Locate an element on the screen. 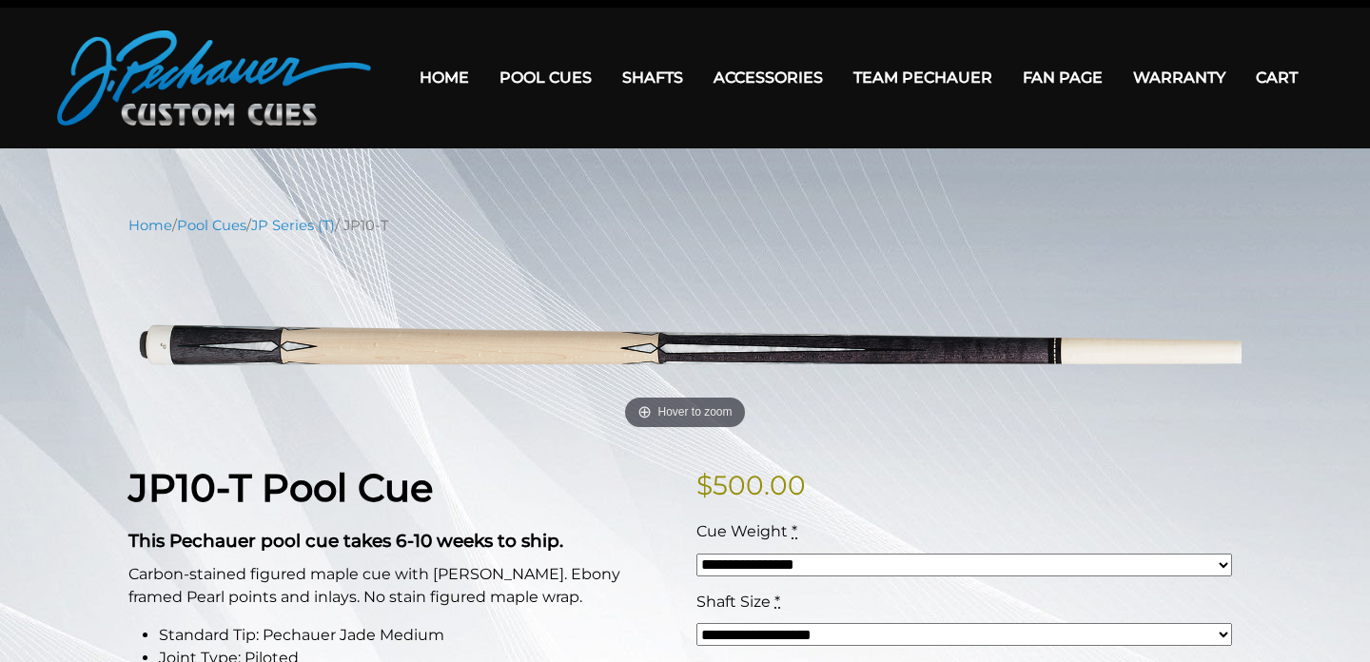 Image resolution: width=1370 pixels, height=662 pixels. a: Fan Page is located at coordinates (1063, 77).